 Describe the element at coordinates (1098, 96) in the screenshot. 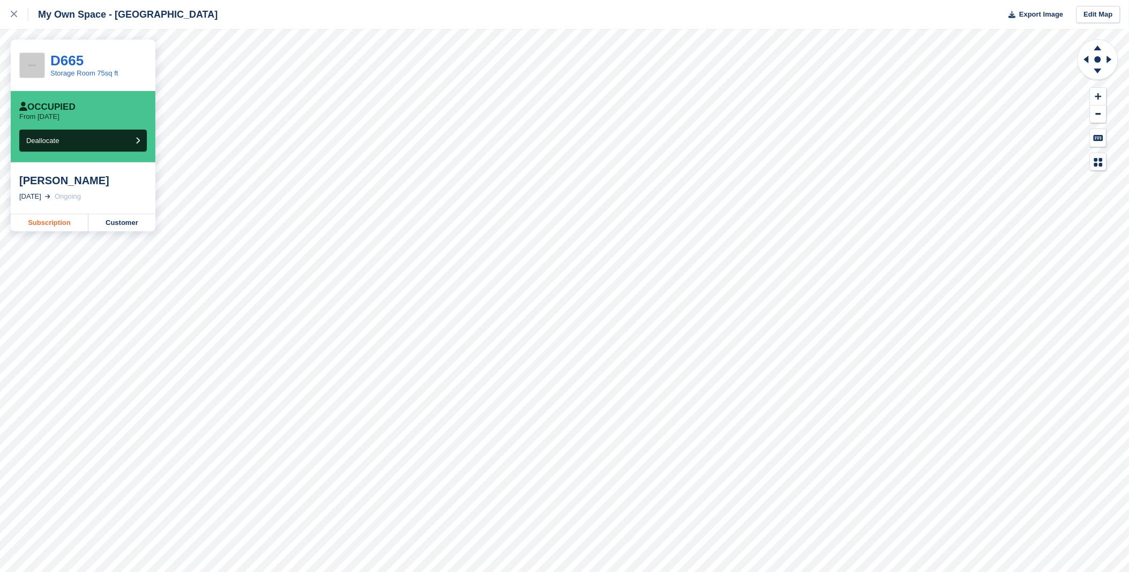

I see `button: Zoom In` at that location.